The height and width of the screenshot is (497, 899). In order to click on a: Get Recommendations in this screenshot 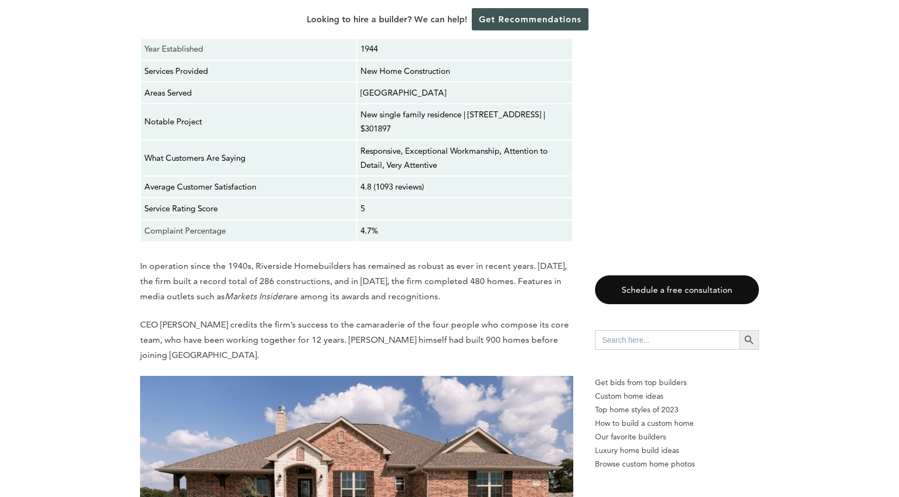, I will do `click(530, 19)`.